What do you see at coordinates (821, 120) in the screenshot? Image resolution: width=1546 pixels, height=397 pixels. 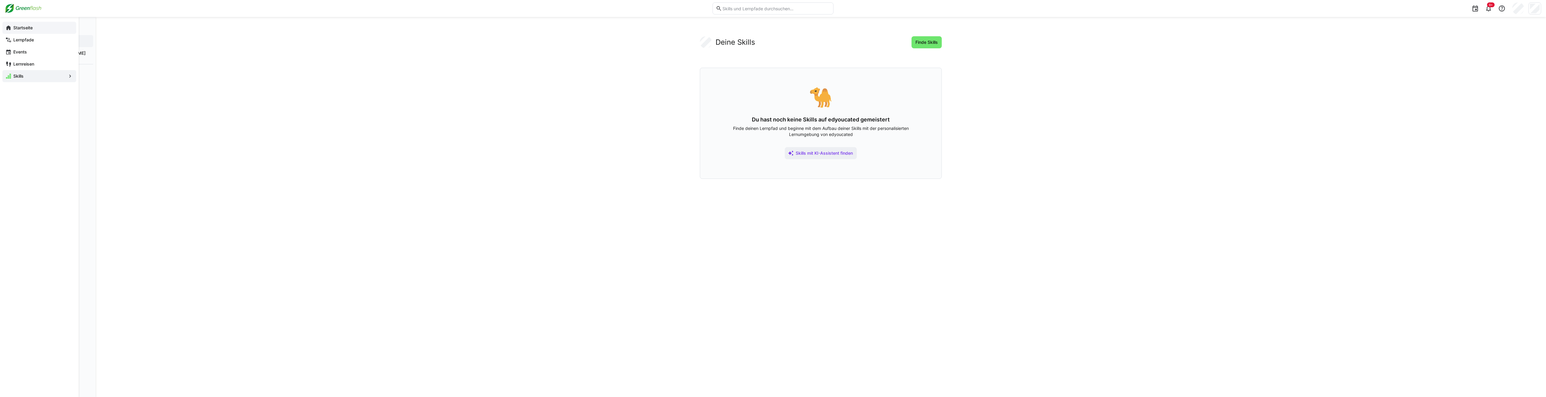 I see `h3: Du hast noch keine Skills auf edyoucated gemeistert` at bounding box center [821, 120].